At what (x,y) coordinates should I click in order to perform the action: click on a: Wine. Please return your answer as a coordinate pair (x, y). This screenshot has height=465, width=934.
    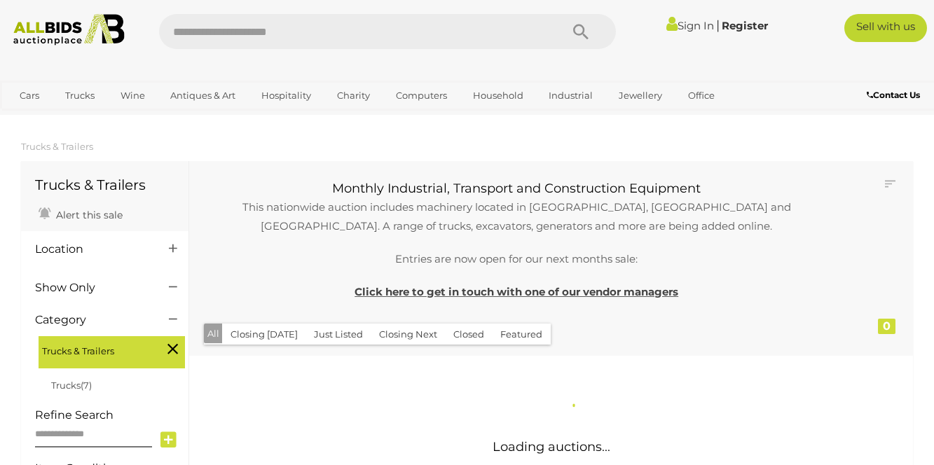
    Looking at the image, I should click on (132, 95).